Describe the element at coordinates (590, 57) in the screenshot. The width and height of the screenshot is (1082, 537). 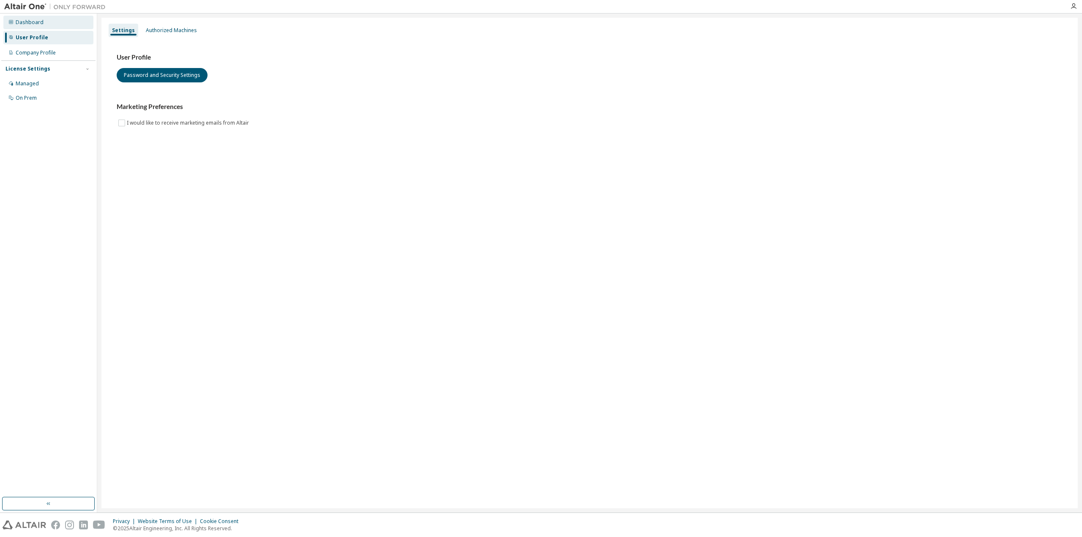
I see `h3: User Profile` at that location.